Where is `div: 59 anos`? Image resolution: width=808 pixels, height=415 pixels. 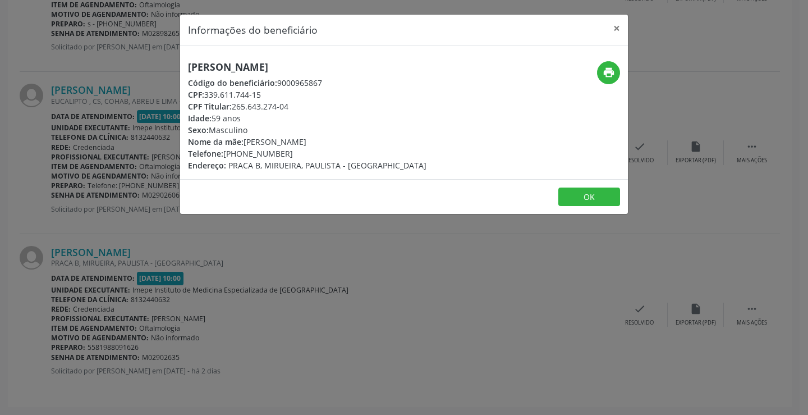
div: 59 anos is located at coordinates (307, 118).